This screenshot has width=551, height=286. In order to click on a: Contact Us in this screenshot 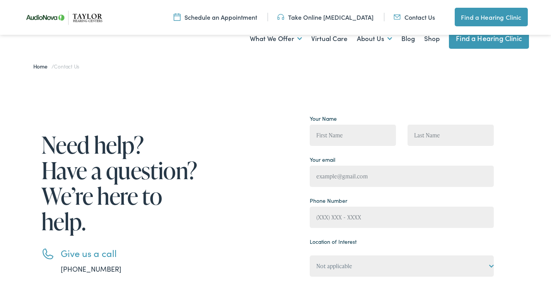, I will do `click(414, 17)`.